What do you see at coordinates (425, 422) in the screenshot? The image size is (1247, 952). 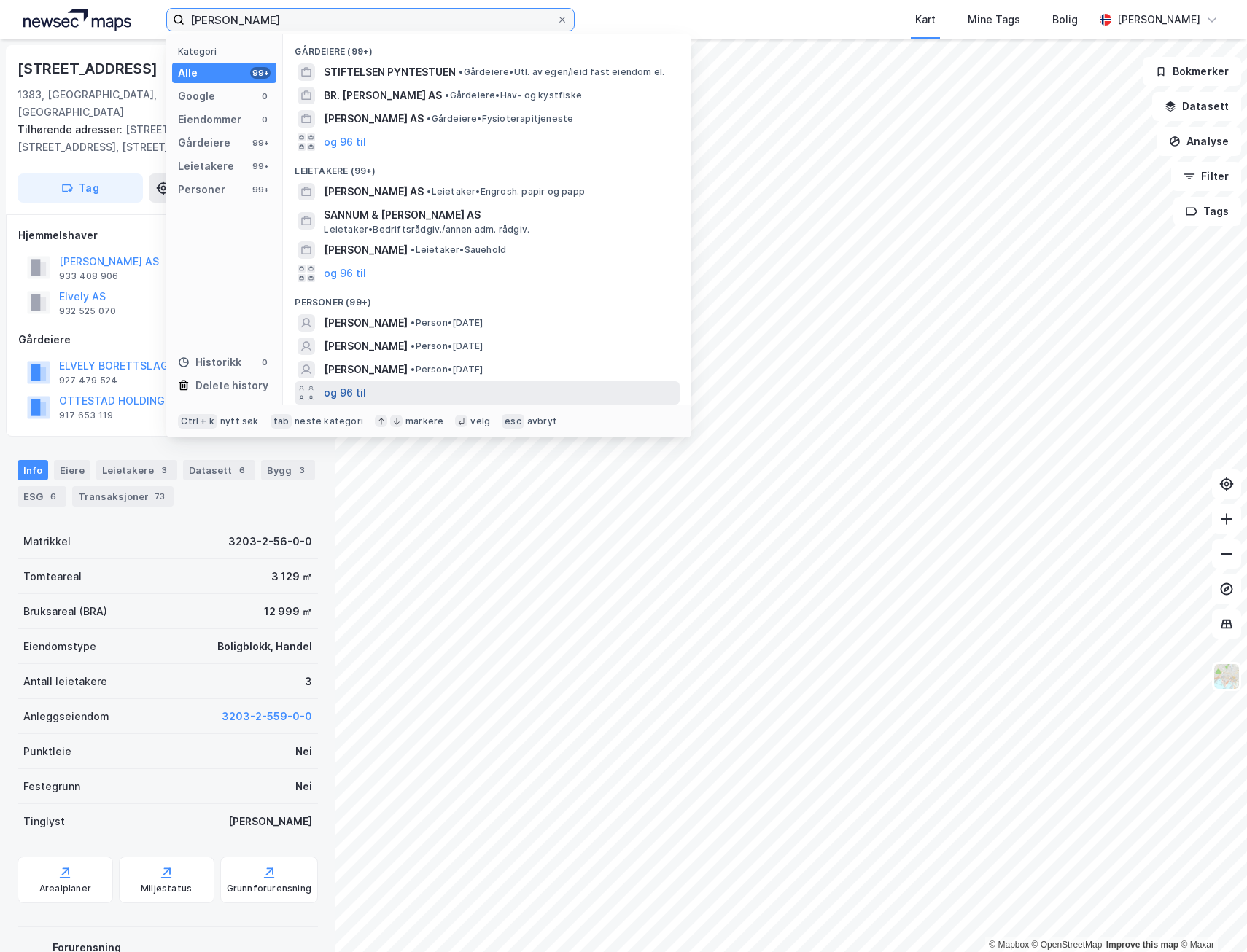 I see `div: markere` at bounding box center [425, 422].